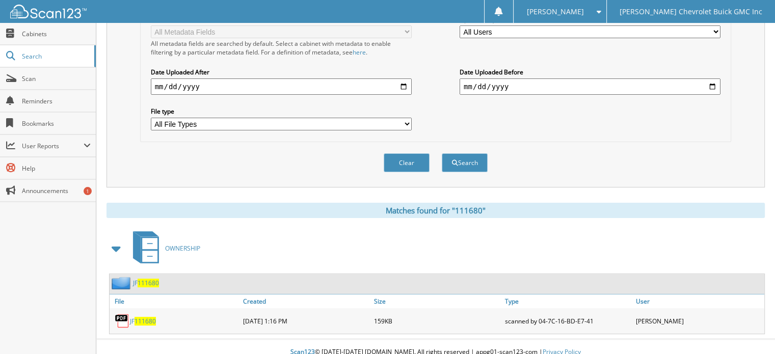 The width and height of the screenshot is (775, 354). What do you see at coordinates (164, 248) in the screenshot?
I see `a: OWNERSHIP` at bounding box center [164, 248].